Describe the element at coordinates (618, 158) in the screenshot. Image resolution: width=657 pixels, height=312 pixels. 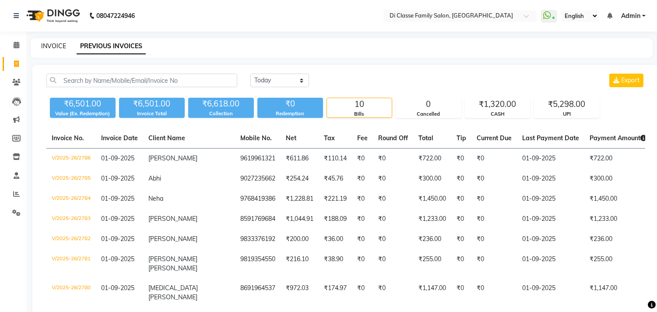
I see `td: ₹722.00` at that location.